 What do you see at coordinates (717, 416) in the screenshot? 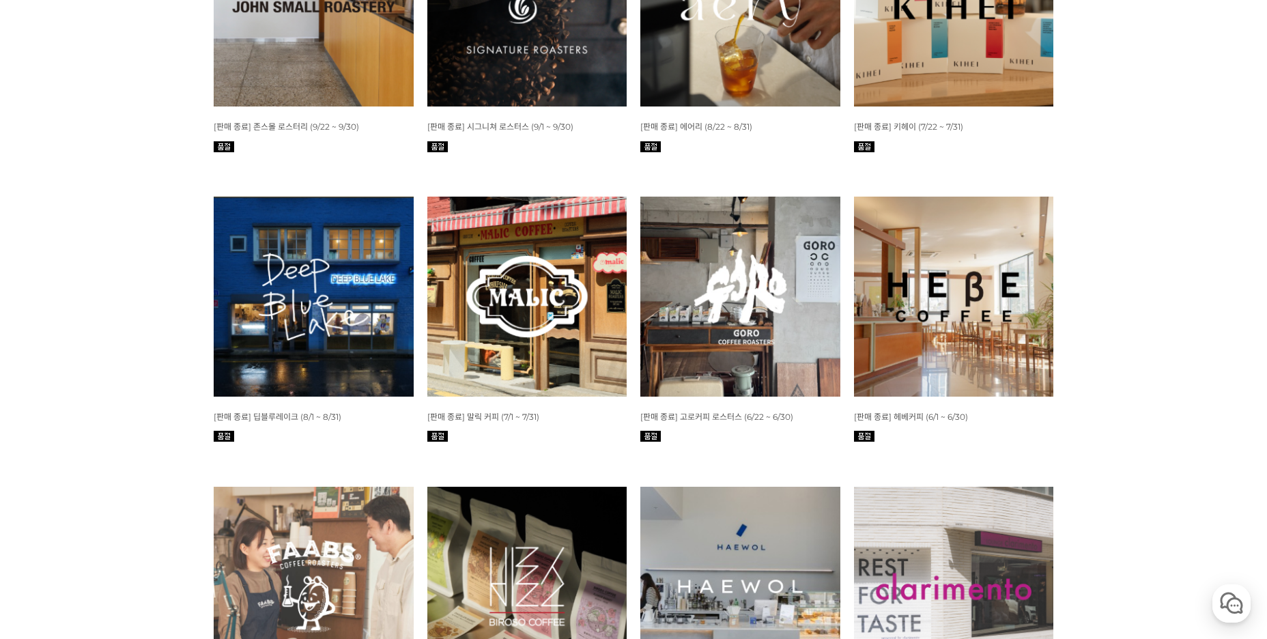
I see `span: [판매 종료] 고로커피 로스터스 (6/22 ~ 6/30)` at bounding box center [717, 416].